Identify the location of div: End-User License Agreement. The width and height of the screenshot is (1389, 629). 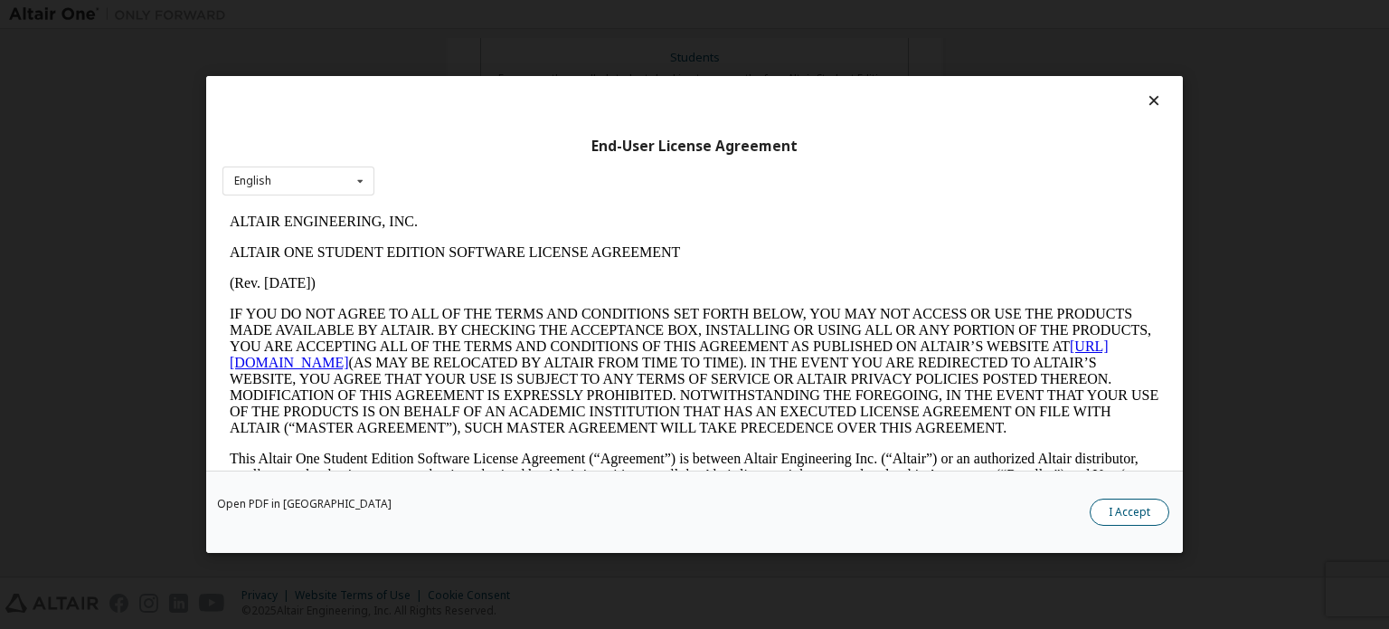
(695, 147).